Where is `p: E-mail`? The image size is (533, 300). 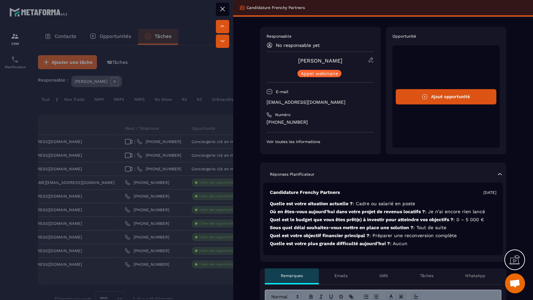 p: E-mail is located at coordinates (282, 92).